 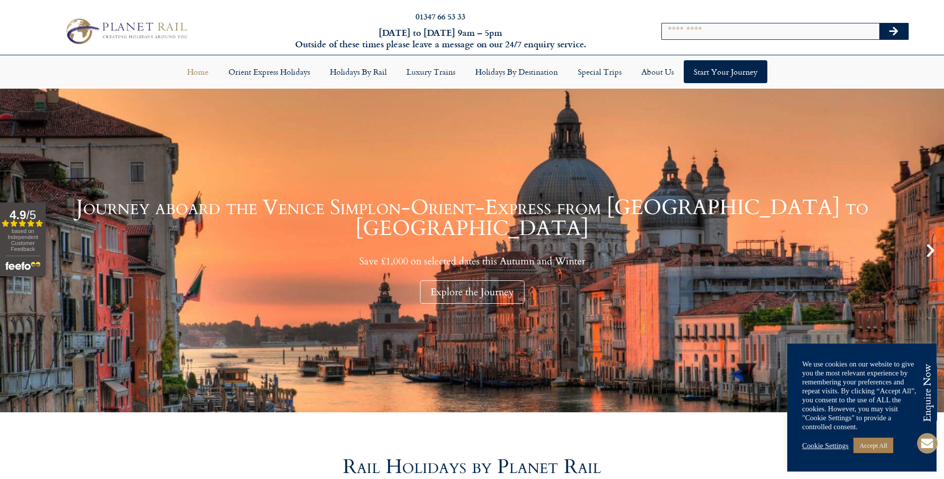 What do you see at coordinates (862, 395) in the screenshot?
I see `div: We use cookies on our website to give you the most relevant experience by remembering your prefer...` at bounding box center [862, 395].